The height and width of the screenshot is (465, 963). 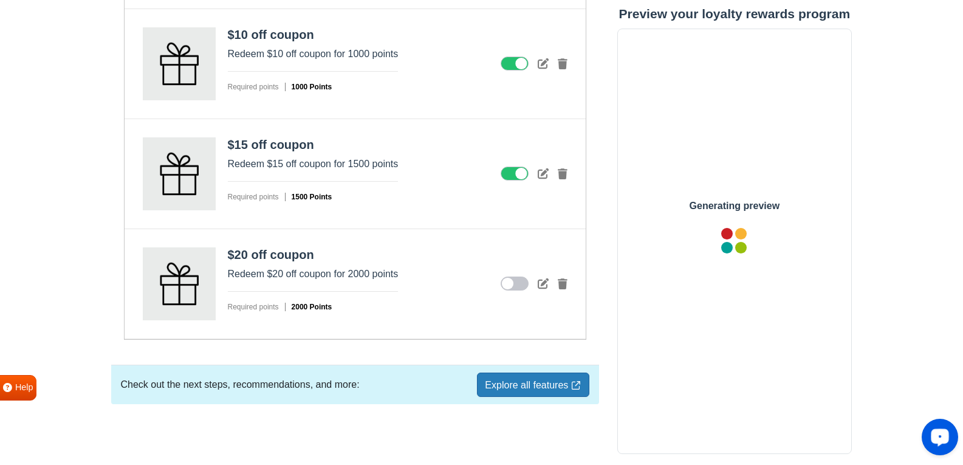 What do you see at coordinates (318, 197) in the screenshot?
I see `strong: 1500 Points` at bounding box center [318, 197].